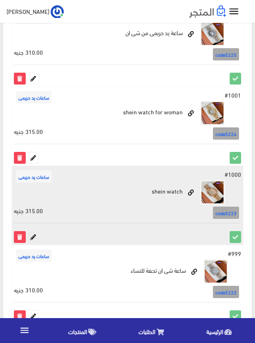 This screenshot has width=255, height=343. What do you see at coordinates (213, 193) in the screenshot?
I see `img: shein-watch.jpg` at bounding box center [213, 193].